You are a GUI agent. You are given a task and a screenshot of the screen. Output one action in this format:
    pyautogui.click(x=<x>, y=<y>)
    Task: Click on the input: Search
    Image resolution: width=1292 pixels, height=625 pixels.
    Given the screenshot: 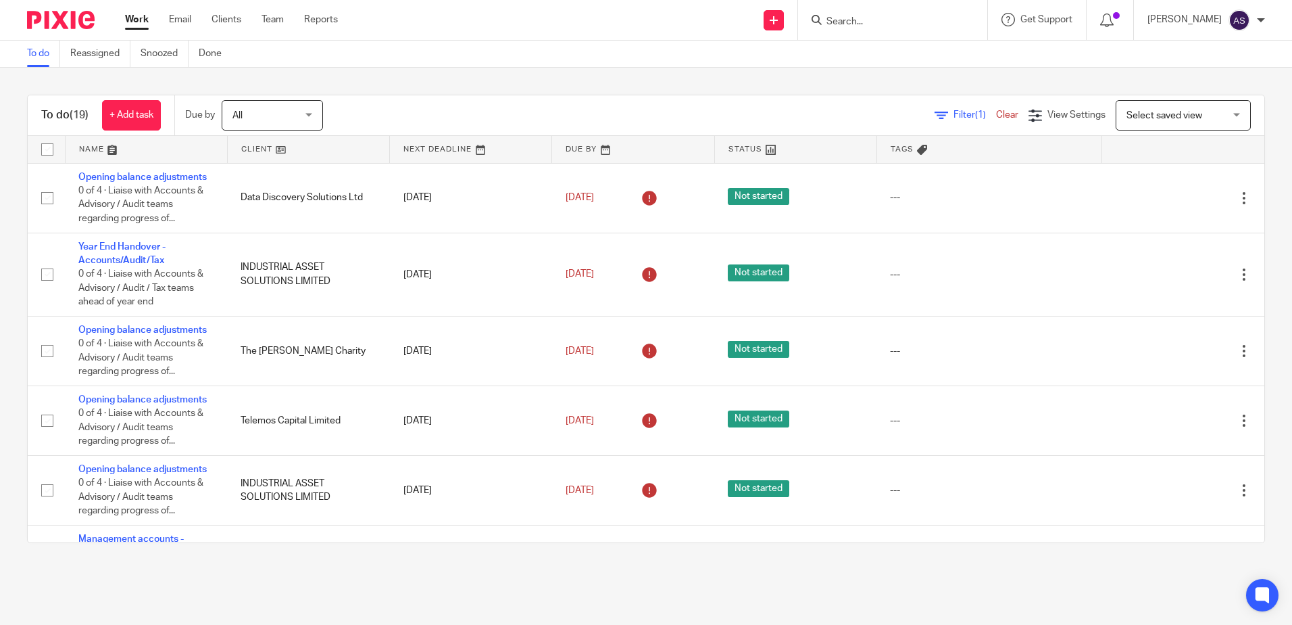 What is the action you would take?
    pyautogui.click(x=886, y=22)
    